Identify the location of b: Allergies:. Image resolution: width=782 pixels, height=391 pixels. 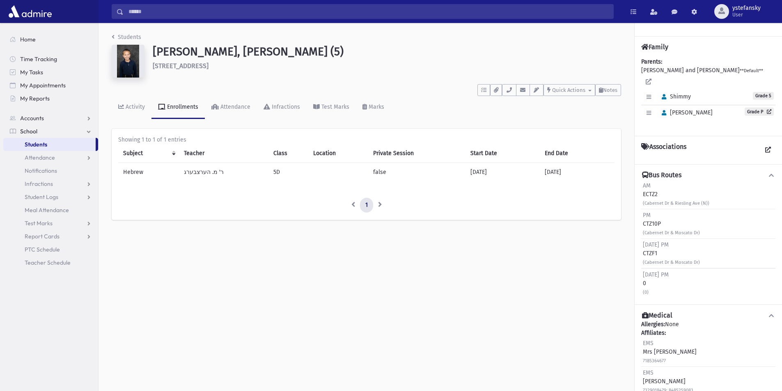
(653, 324).